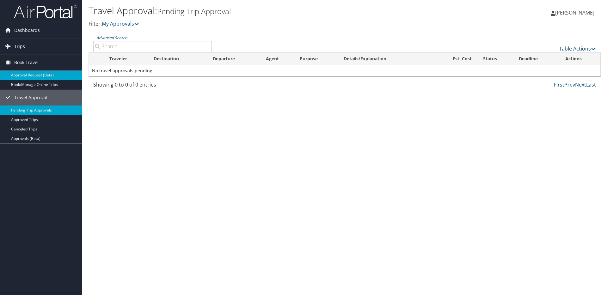 This screenshot has height=295, width=607. I want to click on span: Trips, so click(20, 46).